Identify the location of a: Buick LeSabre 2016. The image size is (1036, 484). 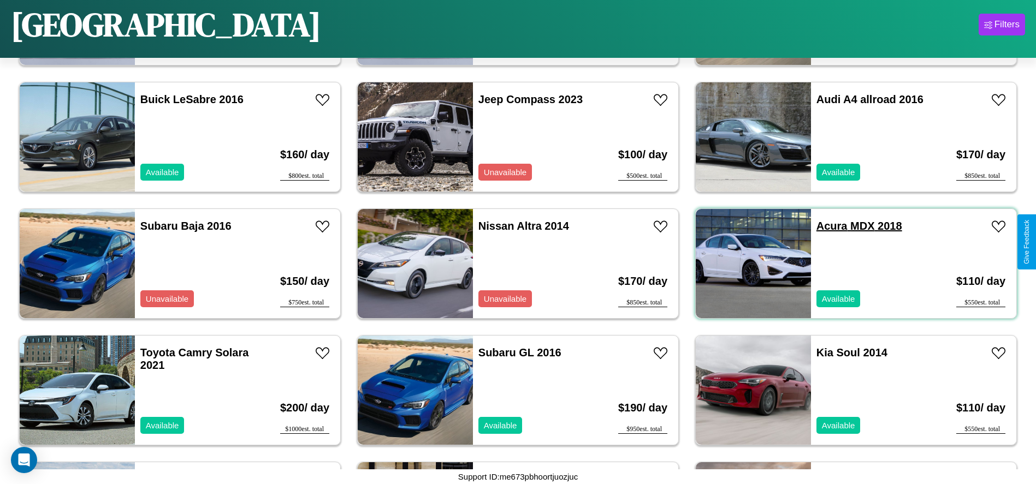
(192, 99).